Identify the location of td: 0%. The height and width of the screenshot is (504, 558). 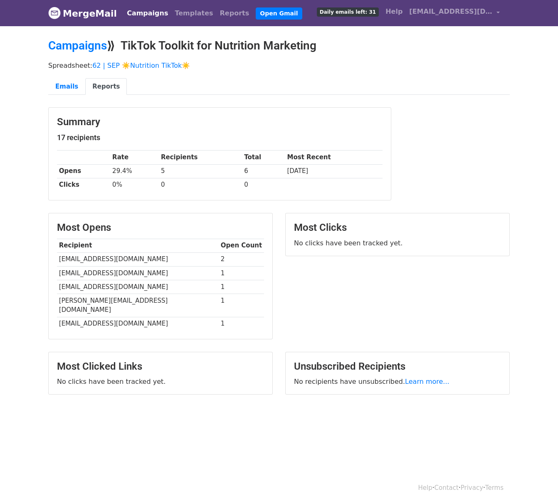
(134, 185).